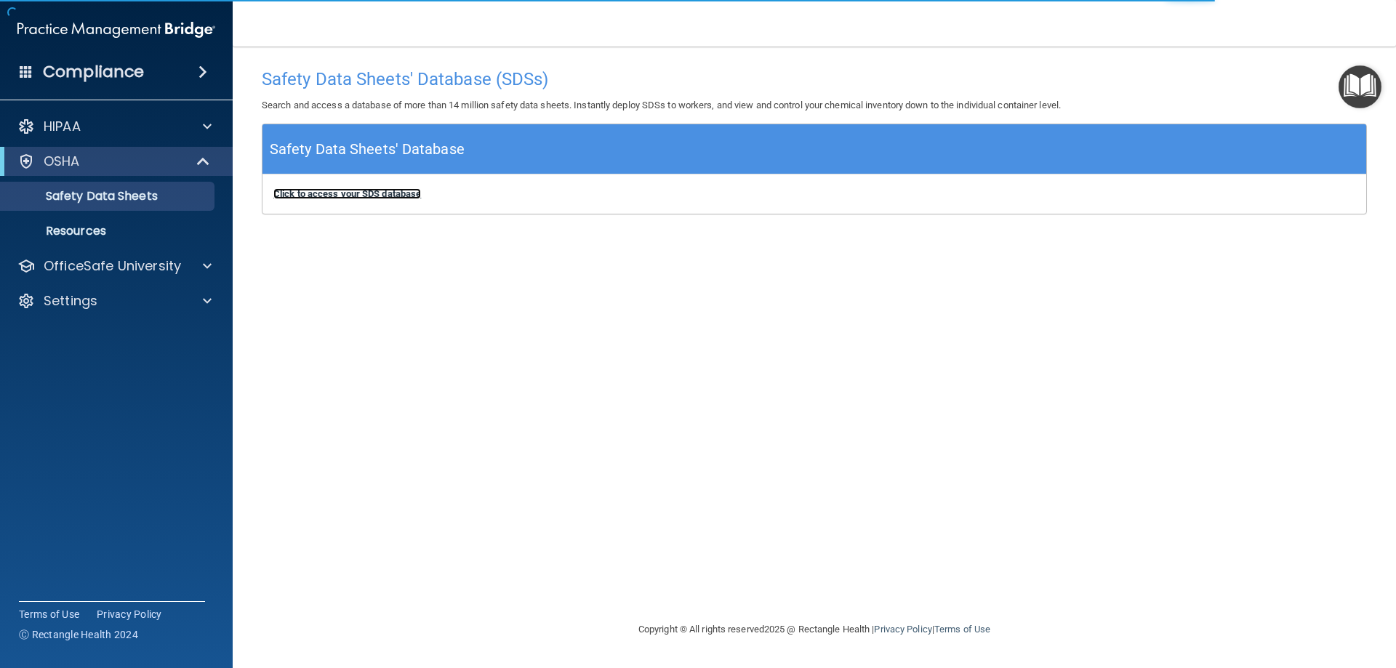  I want to click on h4: Compliance, so click(93, 72).